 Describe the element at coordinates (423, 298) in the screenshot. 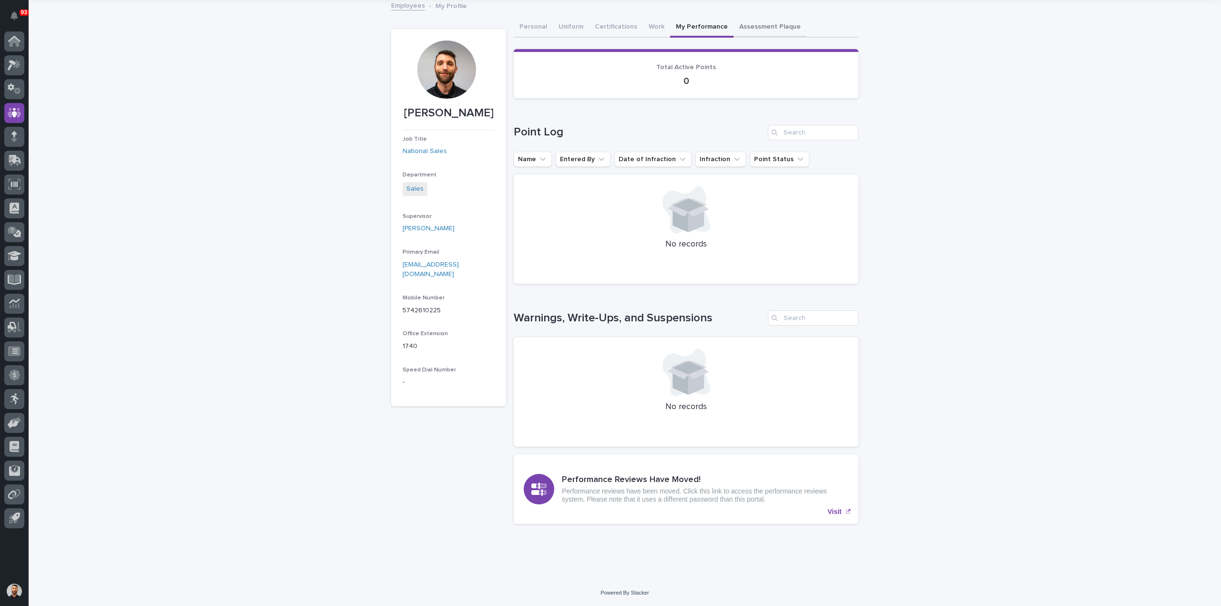

I see `span: Mobile Number` at that location.